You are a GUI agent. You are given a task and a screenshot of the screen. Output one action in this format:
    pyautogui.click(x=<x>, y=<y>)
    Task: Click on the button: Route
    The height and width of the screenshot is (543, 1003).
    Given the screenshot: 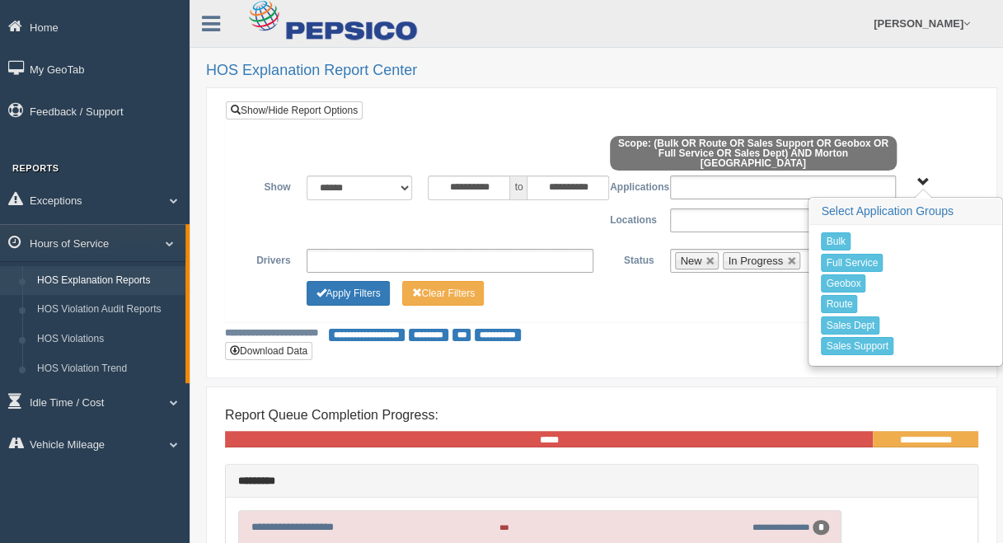 What is the action you would take?
    pyautogui.click(x=839, y=304)
    